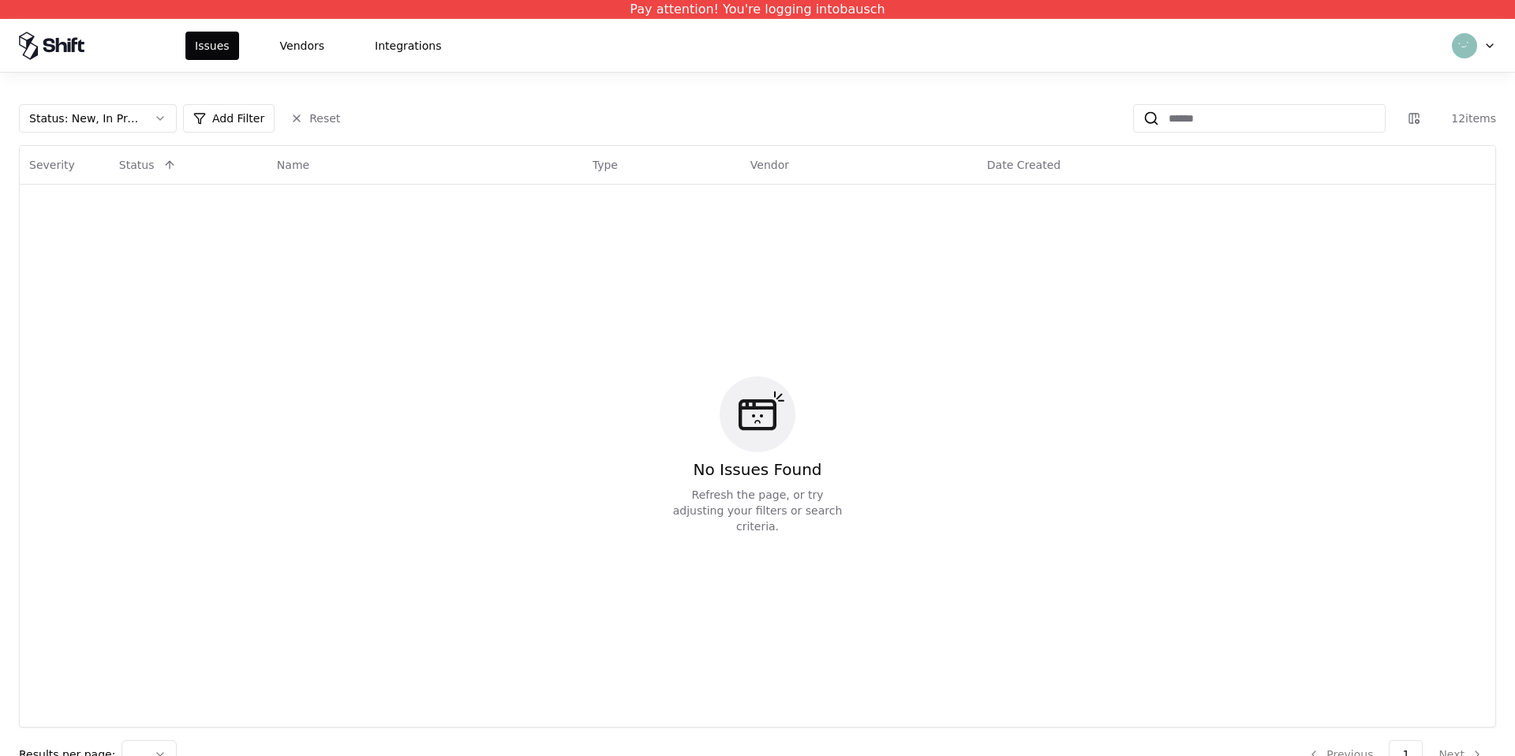 This screenshot has height=756, width=1515. Describe the element at coordinates (52, 165) in the screenshot. I see `div: Severity` at that location.